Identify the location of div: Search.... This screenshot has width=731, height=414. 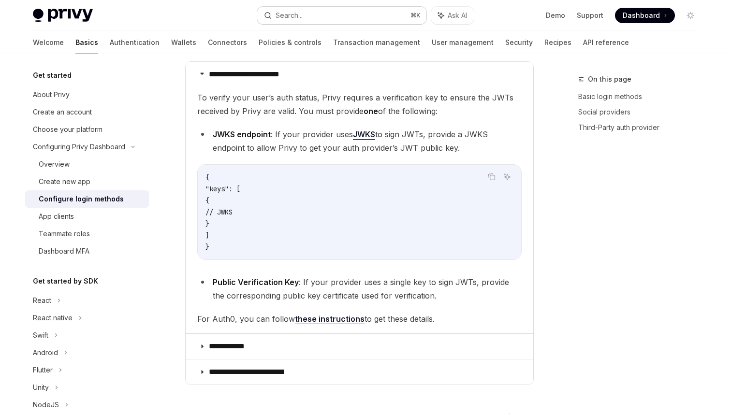
(289, 15).